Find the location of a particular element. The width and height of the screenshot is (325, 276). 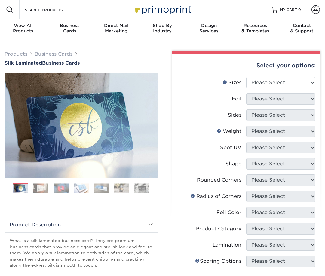

h1: Business Cards is located at coordinates (81, 63).